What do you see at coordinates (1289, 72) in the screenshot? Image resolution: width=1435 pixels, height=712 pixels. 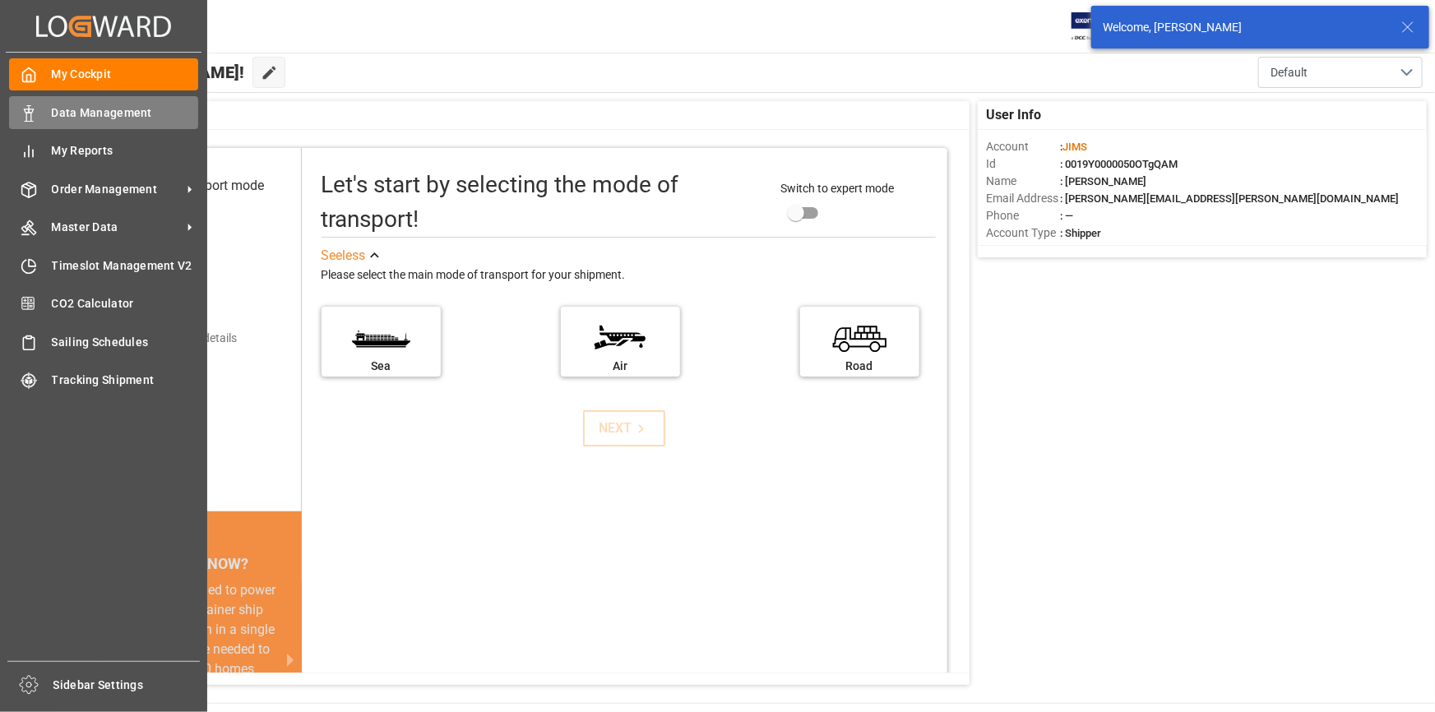 I see `span: Default` at bounding box center [1289, 72].